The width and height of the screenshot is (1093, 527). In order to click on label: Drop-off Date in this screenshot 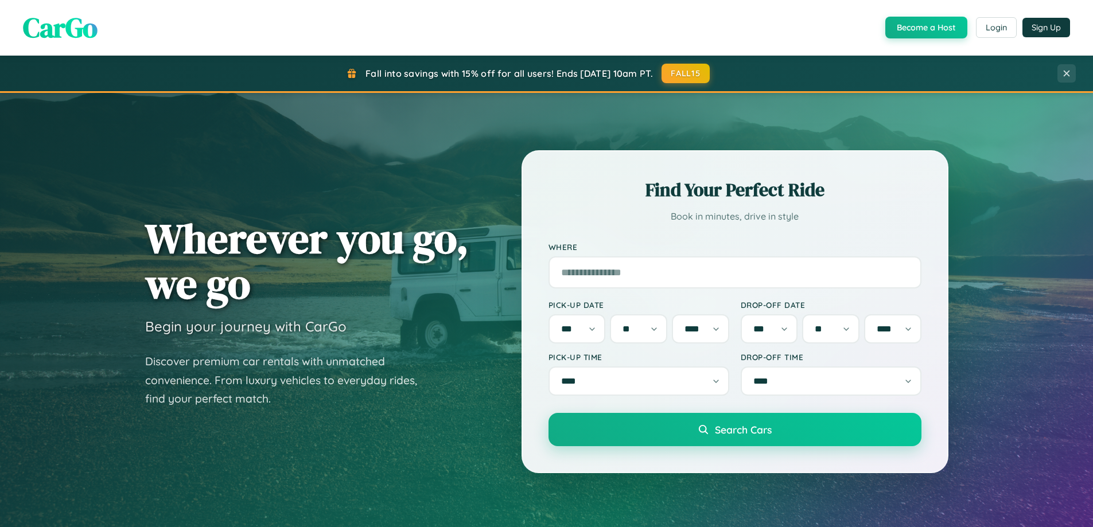, I will do `click(831, 305)`.